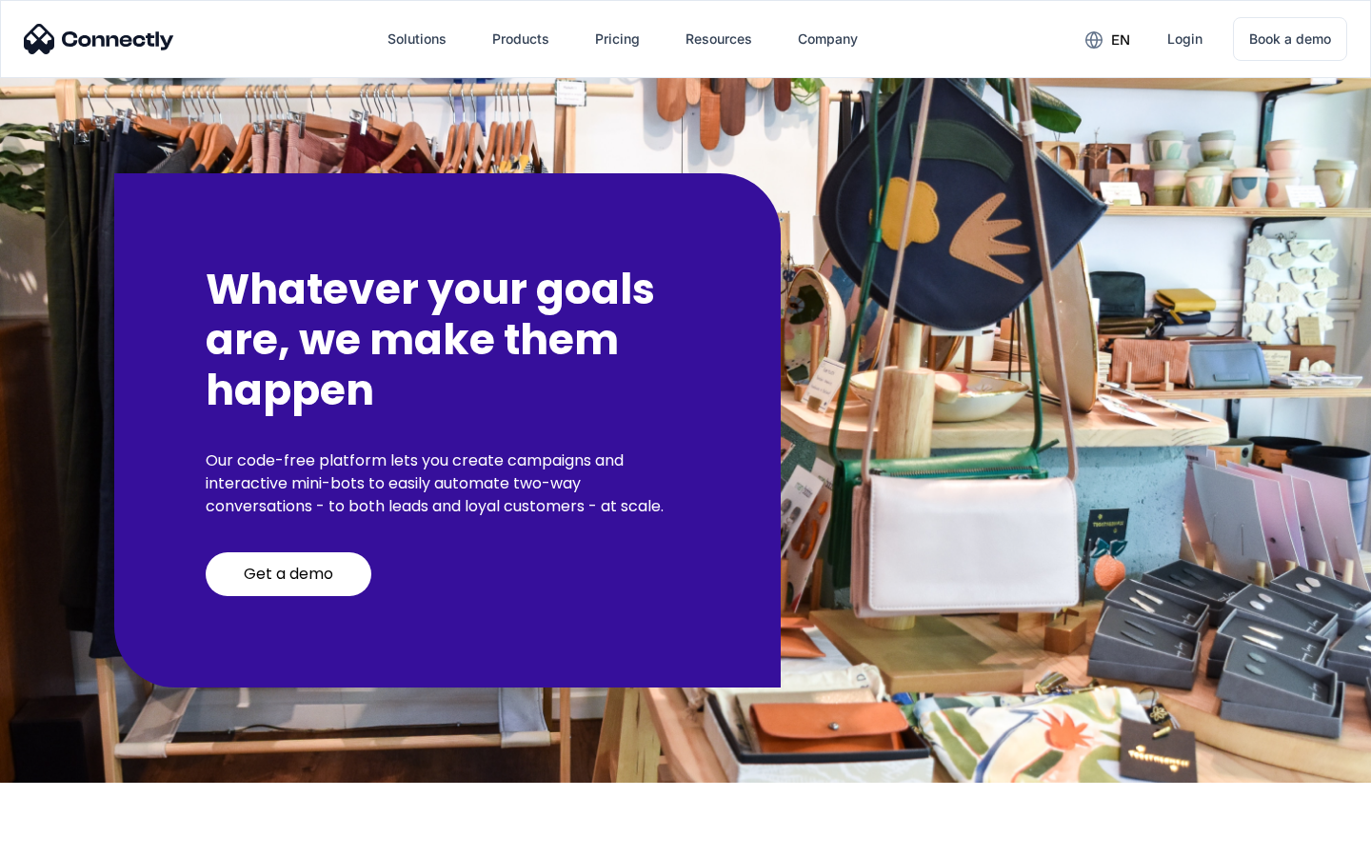 This screenshot has width=1371, height=857. I want to click on a: Book a demo, so click(1290, 39).